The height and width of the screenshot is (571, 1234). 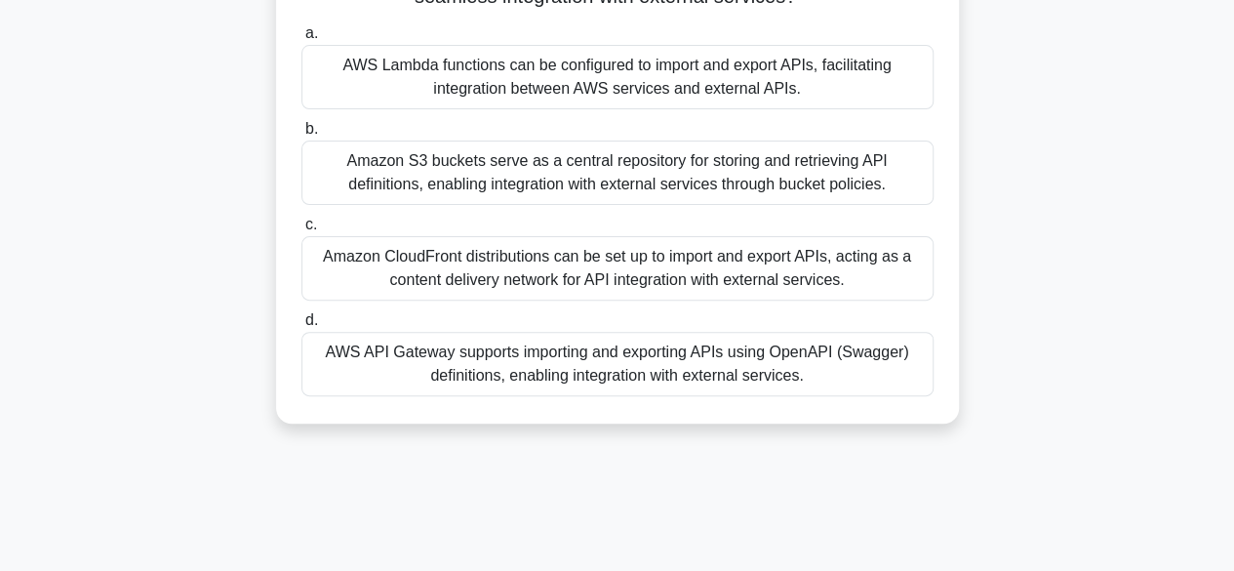 What do you see at coordinates (618, 364) in the screenshot?
I see `div: AWS API Gateway supports importing and exporting APIs using OpenAPI (Swagger) definitions, enabli...` at bounding box center [618, 364].